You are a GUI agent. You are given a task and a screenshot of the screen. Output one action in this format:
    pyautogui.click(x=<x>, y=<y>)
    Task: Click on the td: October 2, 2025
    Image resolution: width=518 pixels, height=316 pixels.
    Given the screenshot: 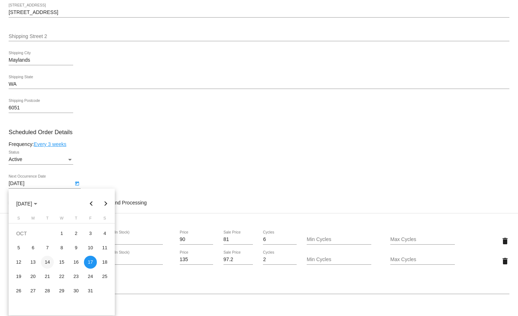 What is the action you would take?
    pyautogui.click(x=76, y=233)
    